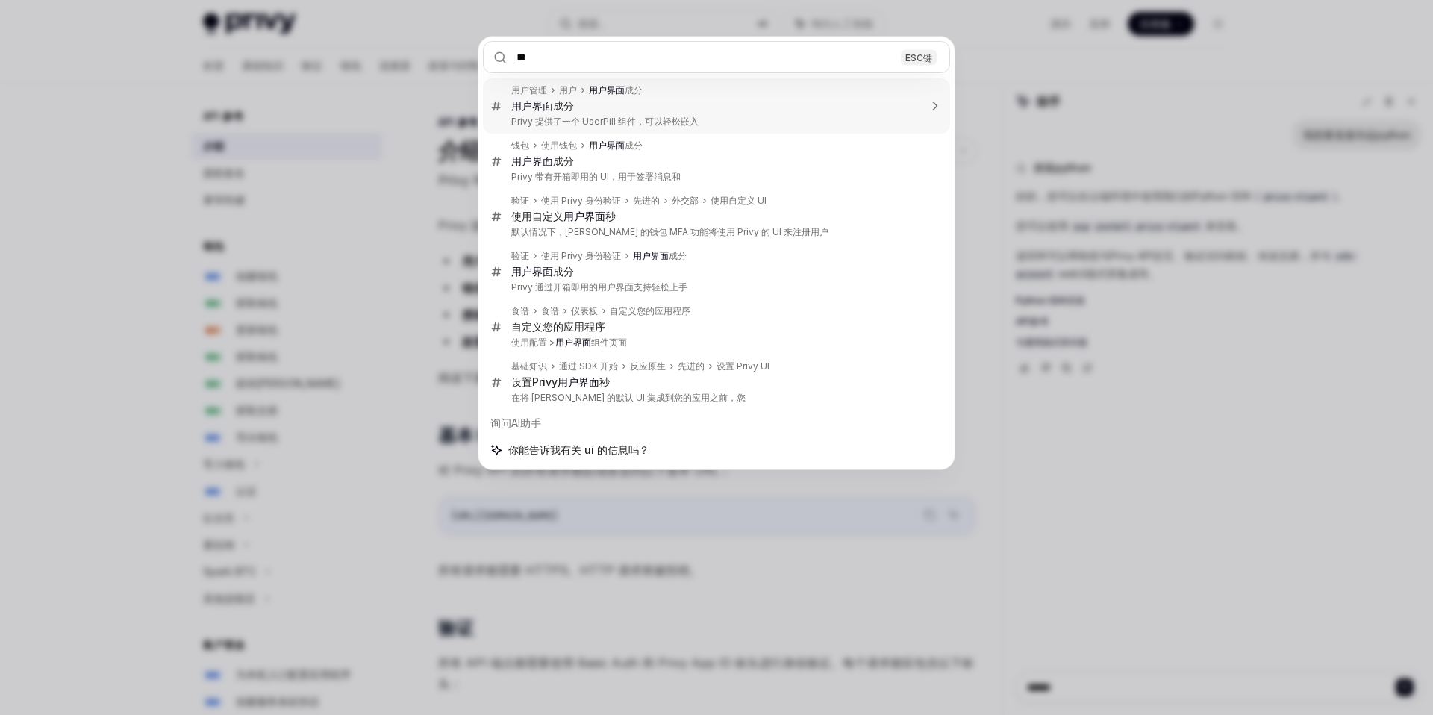 The image size is (1433, 715). What do you see at coordinates (534, 381) in the screenshot?
I see `font: 设置Privy` at bounding box center [534, 381].